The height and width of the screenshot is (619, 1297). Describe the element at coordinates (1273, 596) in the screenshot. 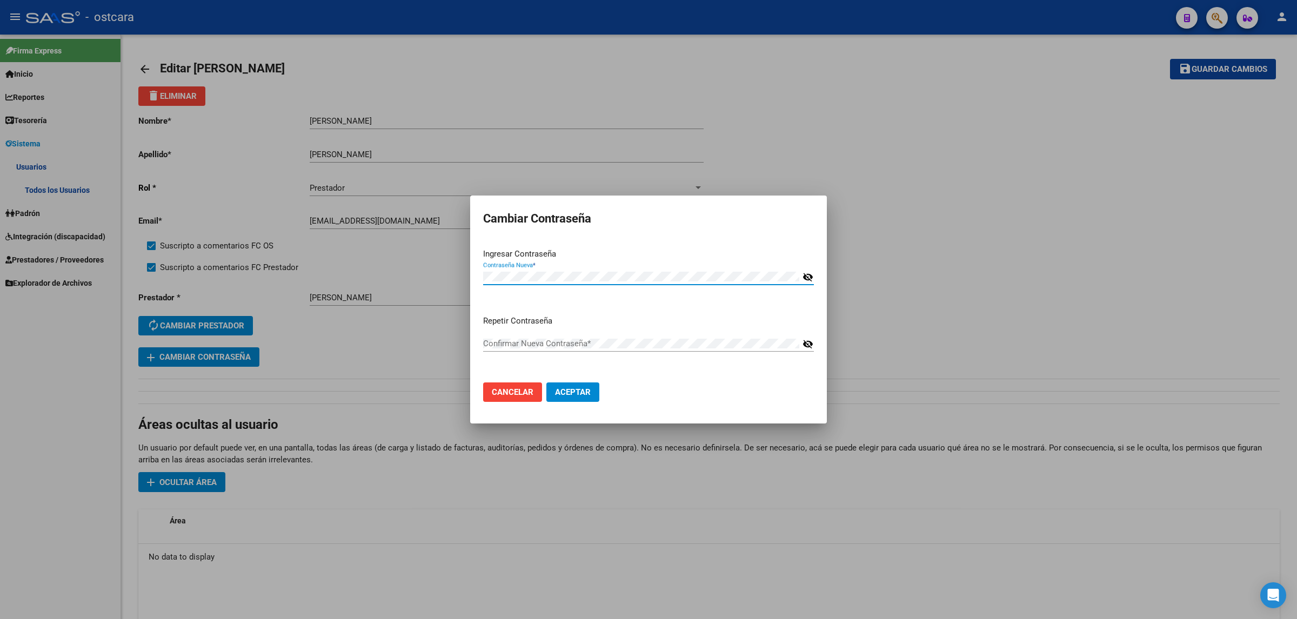

I see `div: Open Intercom Messenger` at that location.